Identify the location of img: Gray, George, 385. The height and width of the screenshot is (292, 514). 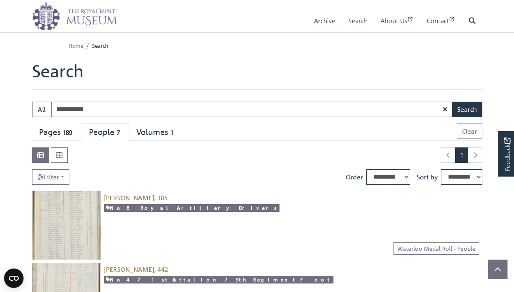
(66, 225).